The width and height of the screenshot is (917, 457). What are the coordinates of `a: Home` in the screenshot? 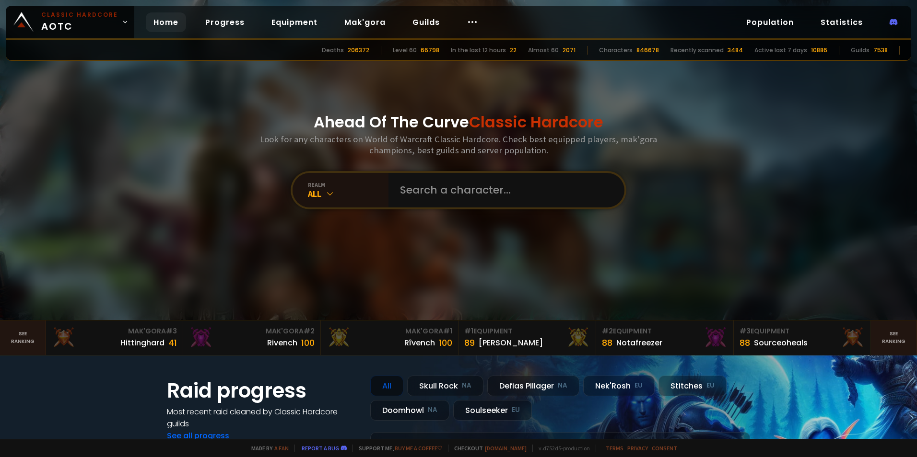 It's located at (166, 22).